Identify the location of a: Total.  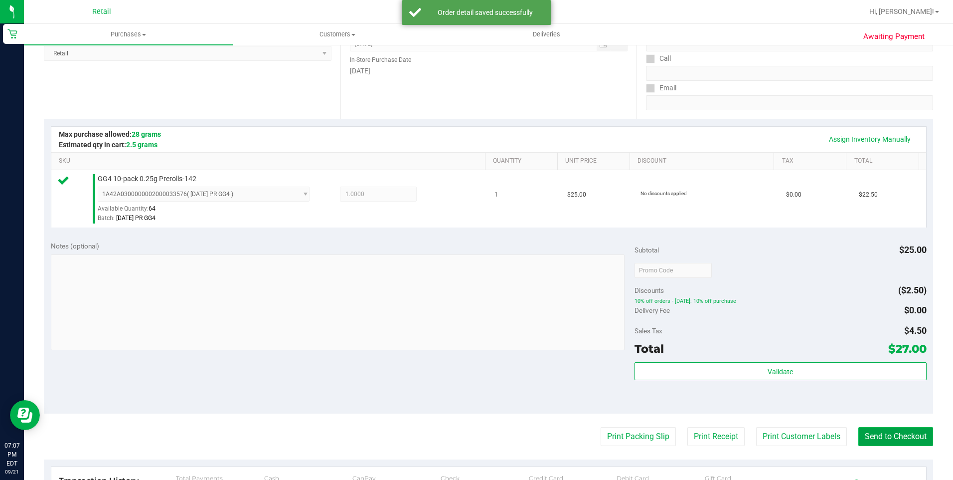
(885, 161).